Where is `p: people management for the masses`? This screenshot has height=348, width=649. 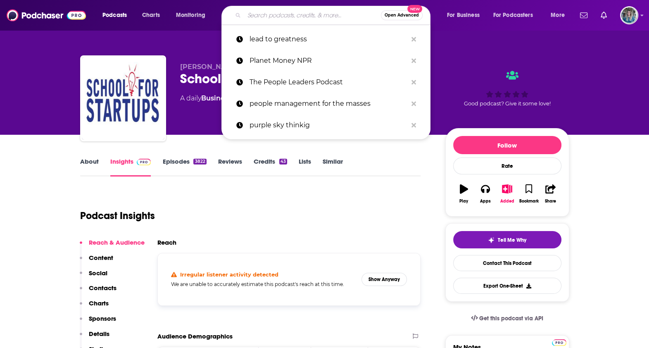
p: people management for the masses is located at coordinates (328, 104).